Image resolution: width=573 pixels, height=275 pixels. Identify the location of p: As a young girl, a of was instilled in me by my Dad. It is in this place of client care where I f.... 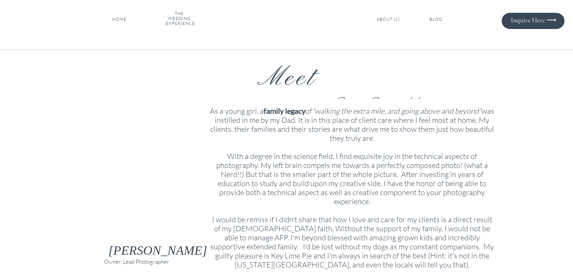
(352, 187).